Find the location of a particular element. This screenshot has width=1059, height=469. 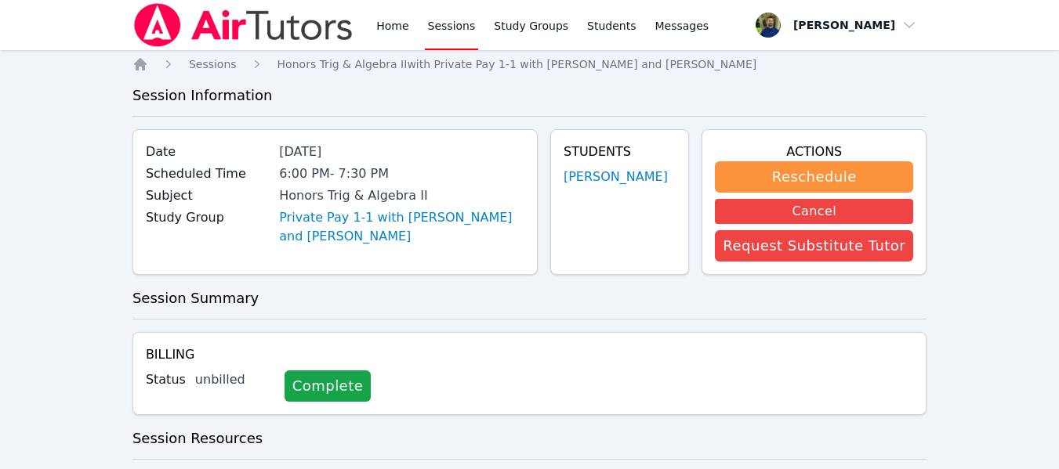

a: Sessions is located at coordinates (212, 64).